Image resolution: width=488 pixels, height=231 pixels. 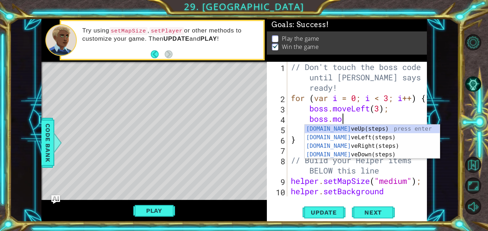 What do you see at coordinates (324, 213) in the screenshot?
I see `span: Update` at bounding box center [324, 213].